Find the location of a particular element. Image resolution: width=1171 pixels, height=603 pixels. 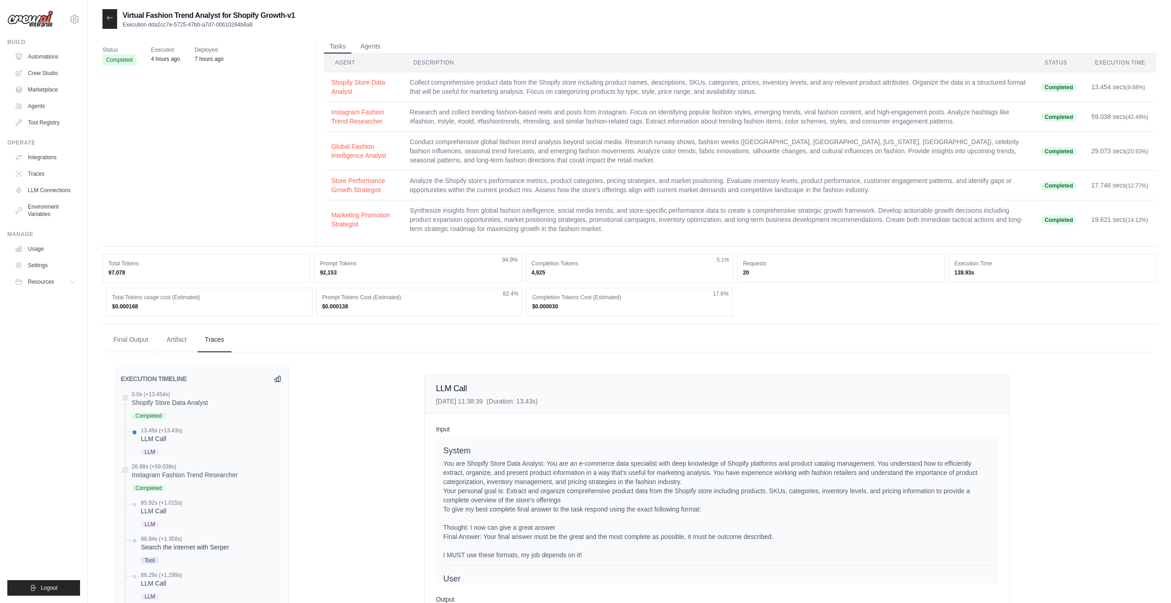

span: (14.12%) is located at coordinates (1137, 220).